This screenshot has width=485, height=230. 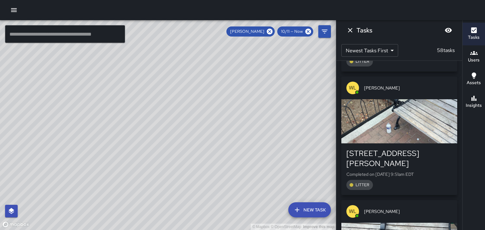 I want to click on button: Dismiss, so click(x=350, y=30).